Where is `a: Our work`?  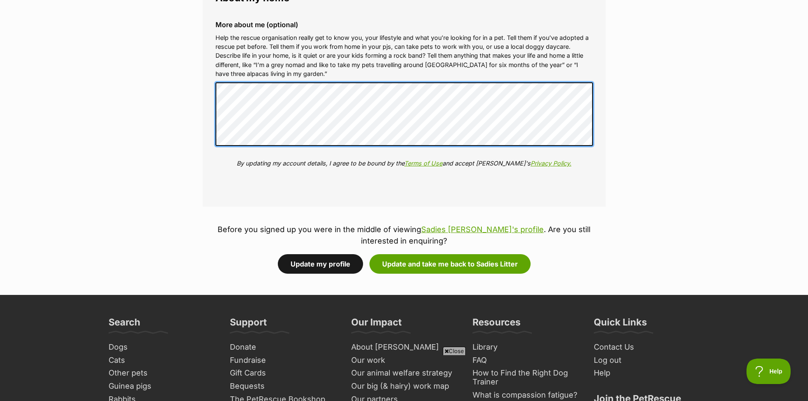 a: Our work is located at coordinates (404, 360).